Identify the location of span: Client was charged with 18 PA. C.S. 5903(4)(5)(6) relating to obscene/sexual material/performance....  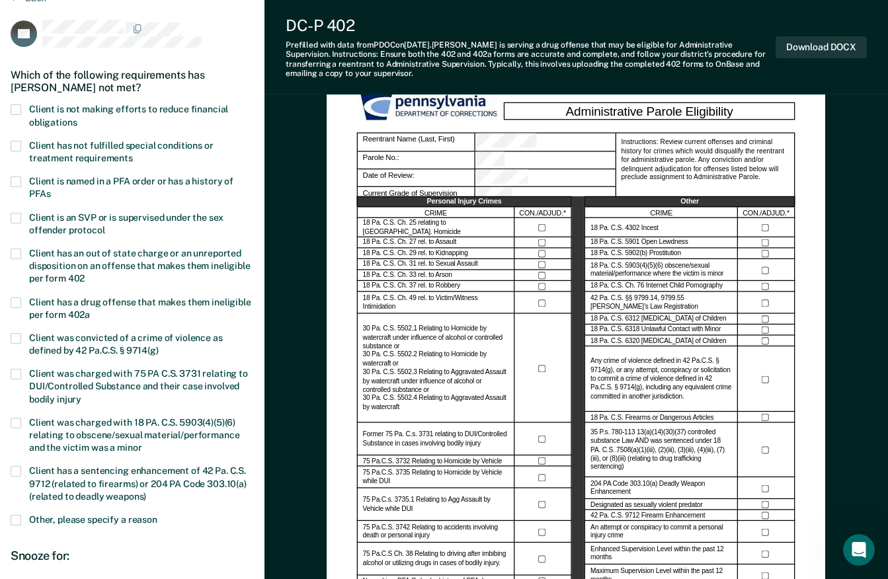
(134, 435).